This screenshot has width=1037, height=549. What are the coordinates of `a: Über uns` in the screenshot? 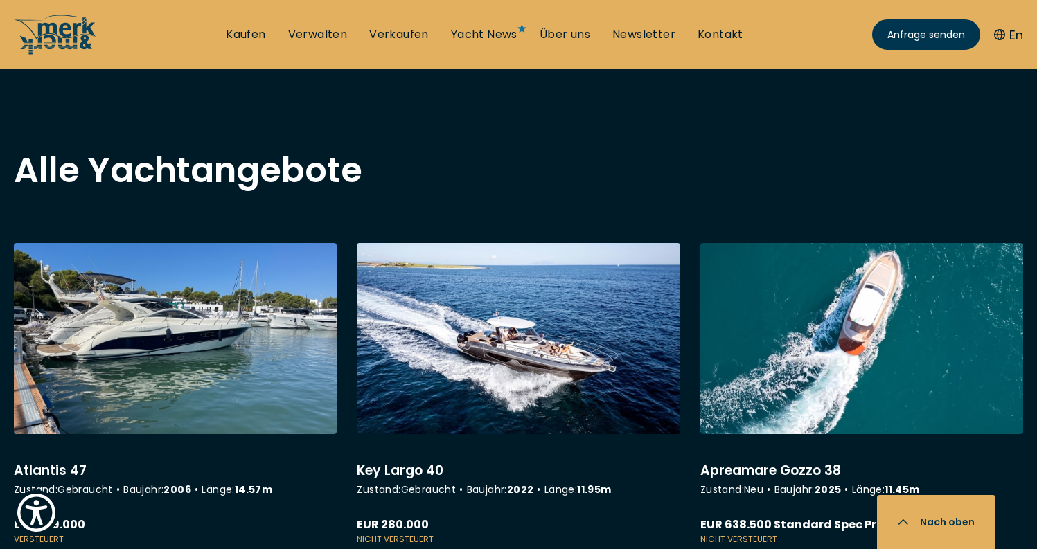 It's located at (564, 35).